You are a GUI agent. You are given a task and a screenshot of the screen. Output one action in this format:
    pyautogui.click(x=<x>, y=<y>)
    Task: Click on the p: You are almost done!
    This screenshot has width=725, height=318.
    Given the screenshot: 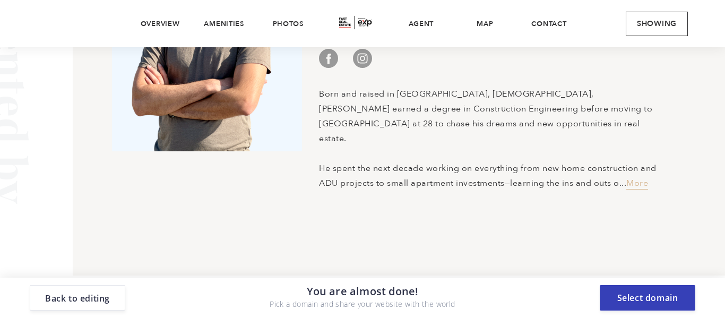 What is the action you would take?
    pyautogui.click(x=362, y=291)
    